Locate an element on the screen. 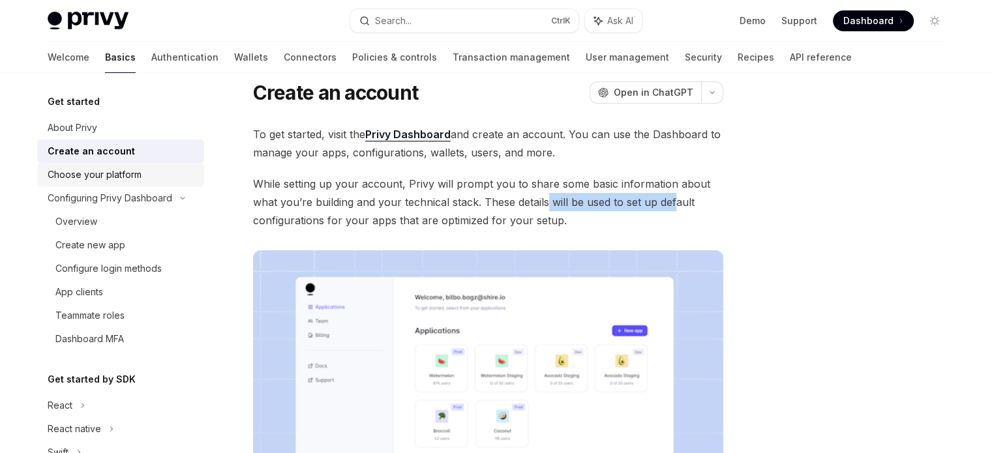 This screenshot has width=992, height=453. a: Transaction management is located at coordinates (511, 57).